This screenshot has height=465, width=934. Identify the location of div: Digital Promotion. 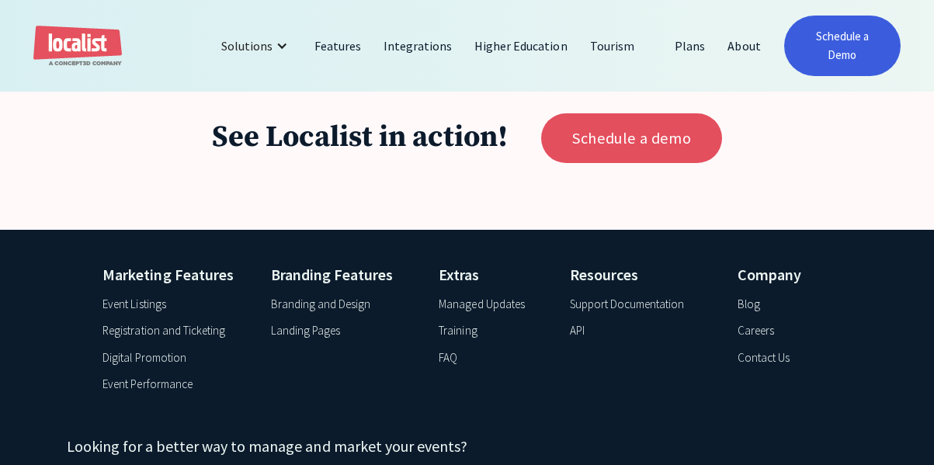
(144, 358).